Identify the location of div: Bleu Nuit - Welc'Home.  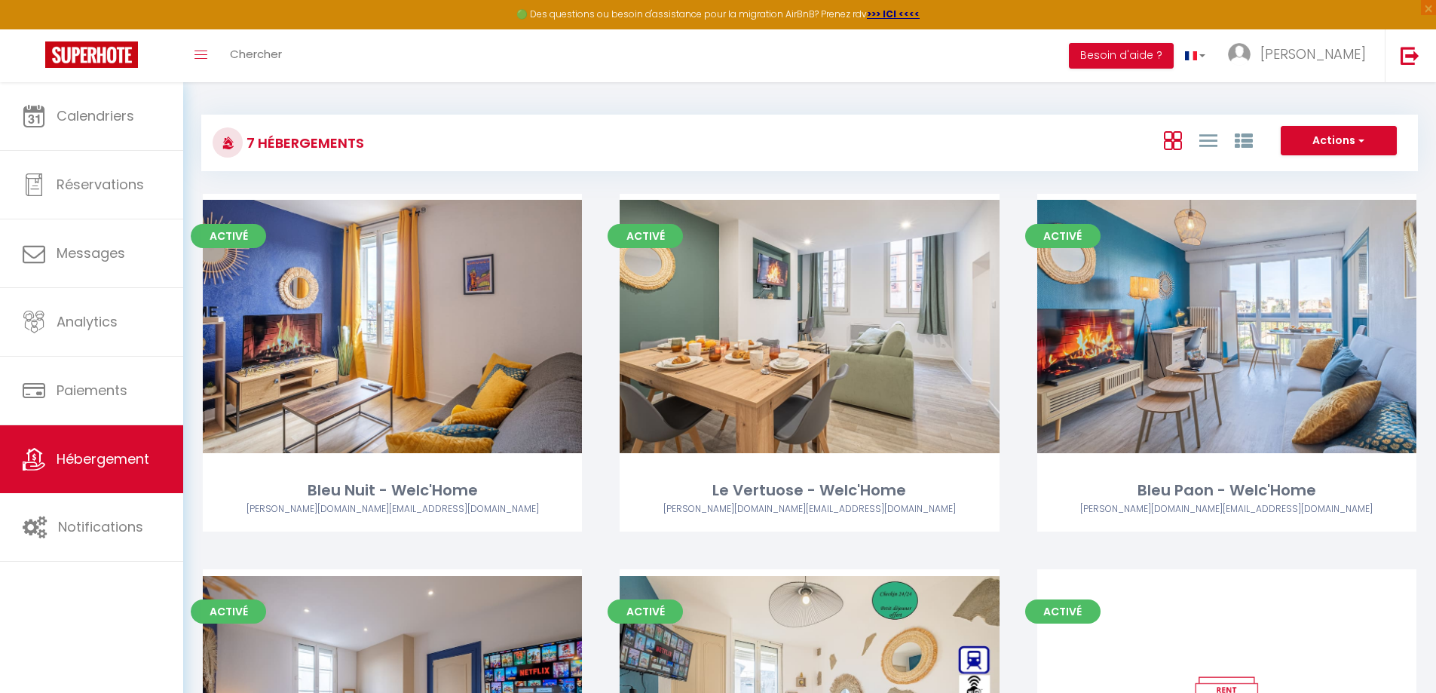
(392, 490).